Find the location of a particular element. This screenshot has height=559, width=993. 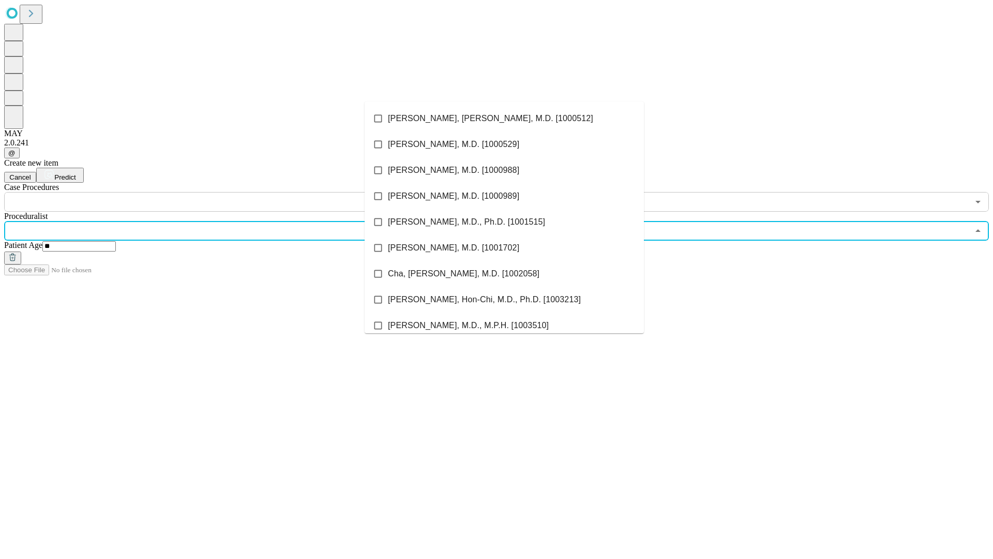

button: Predict is located at coordinates (60, 175).